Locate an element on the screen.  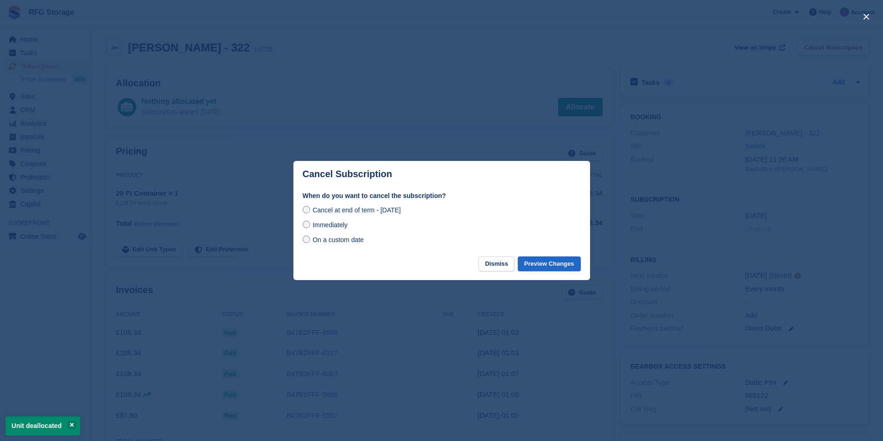
button: close is located at coordinates (867, 17).